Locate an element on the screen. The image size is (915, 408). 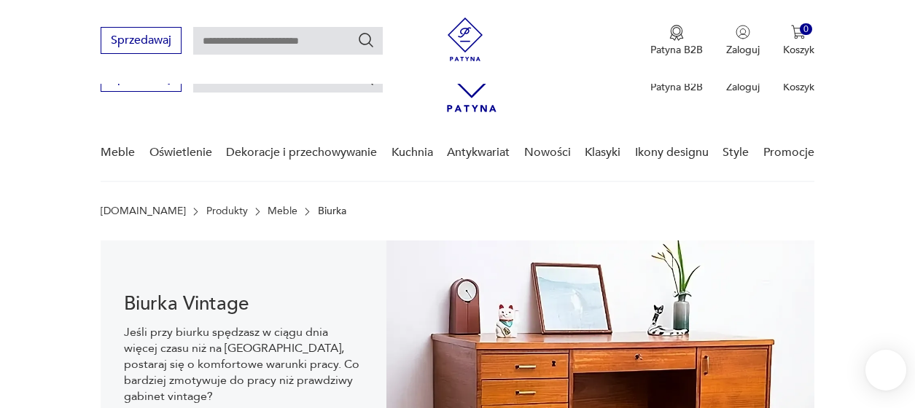
div: 0 is located at coordinates (806, 29).